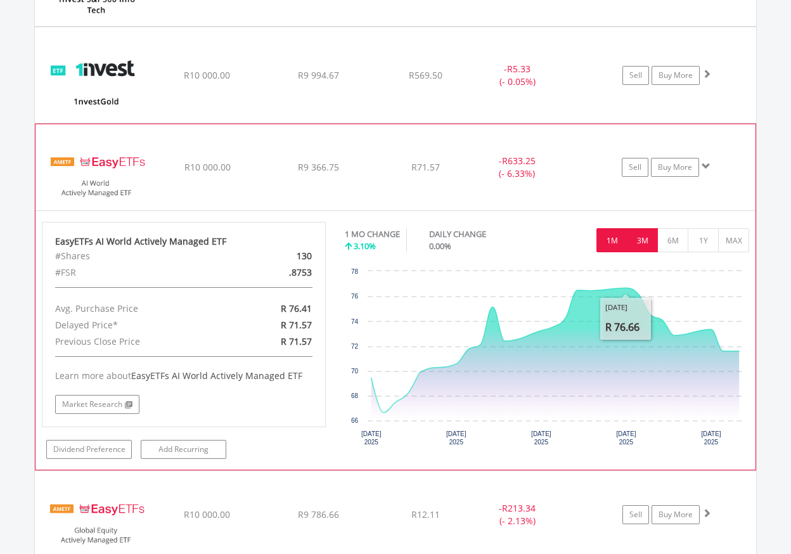 This screenshot has width=791, height=554. What do you see at coordinates (517, 75) in the screenshot?
I see `div: - (- 0.05%)` at bounding box center [517, 75].